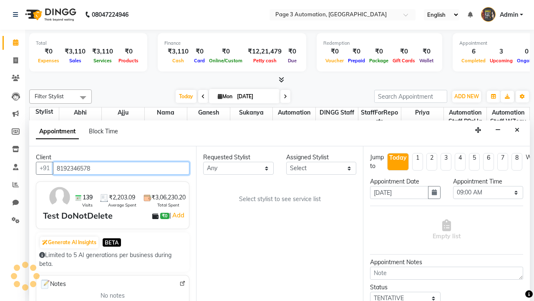  I want to click on div: Client, so click(113, 157).